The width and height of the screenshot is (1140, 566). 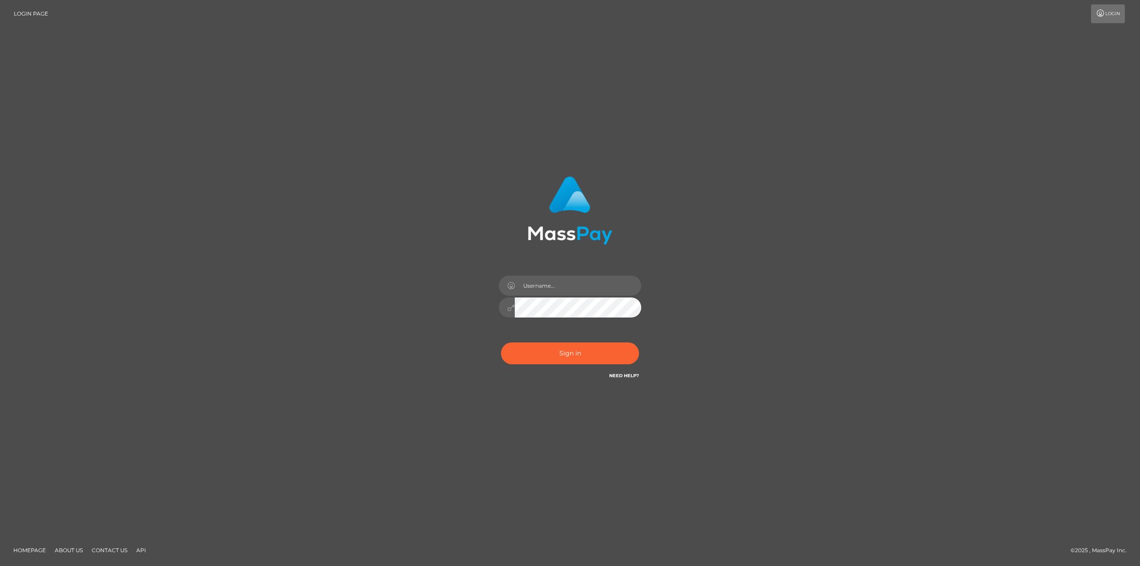 What do you see at coordinates (69, 550) in the screenshot?
I see `a: About Us` at bounding box center [69, 550].